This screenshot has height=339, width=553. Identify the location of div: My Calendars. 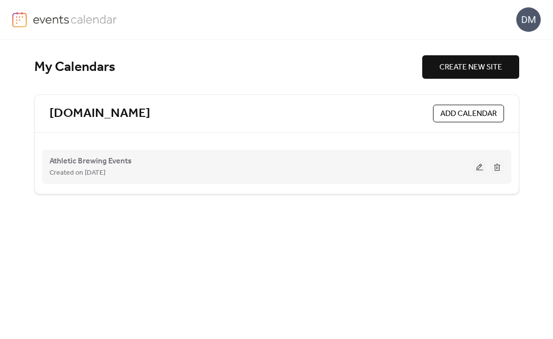
(228, 67).